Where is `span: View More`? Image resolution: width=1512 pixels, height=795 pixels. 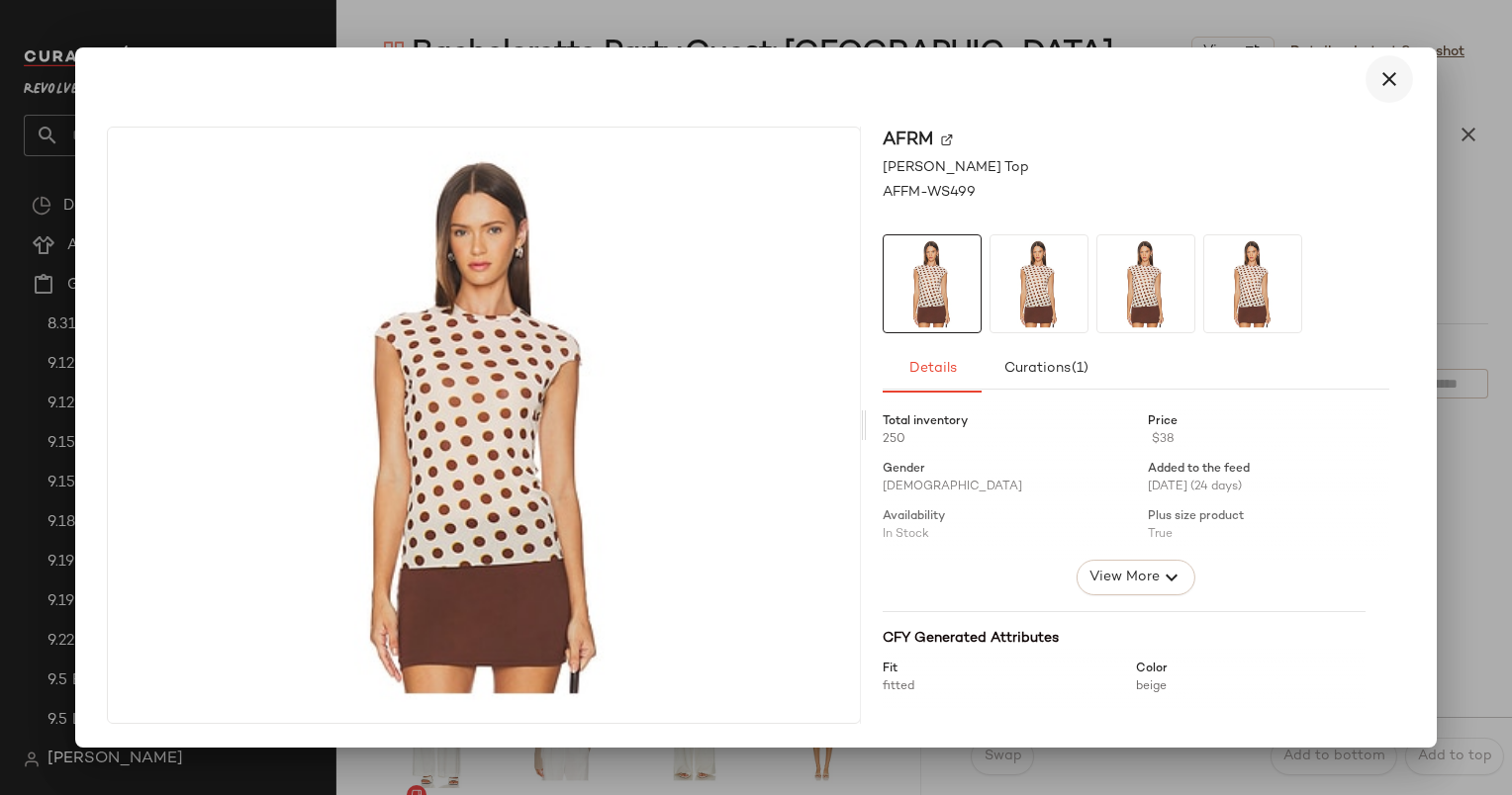
span: View More is located at coordinates (1123, 577).